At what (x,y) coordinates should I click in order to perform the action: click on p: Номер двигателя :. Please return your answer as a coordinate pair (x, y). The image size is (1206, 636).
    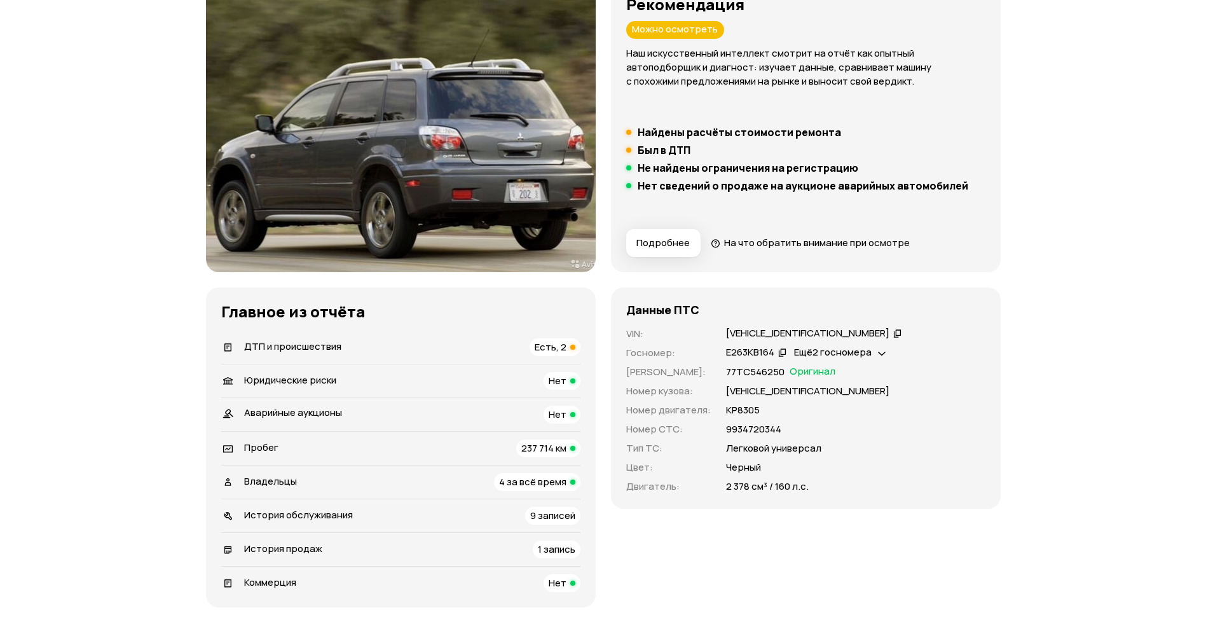
    Looking at the image, I should click on (668, 410).